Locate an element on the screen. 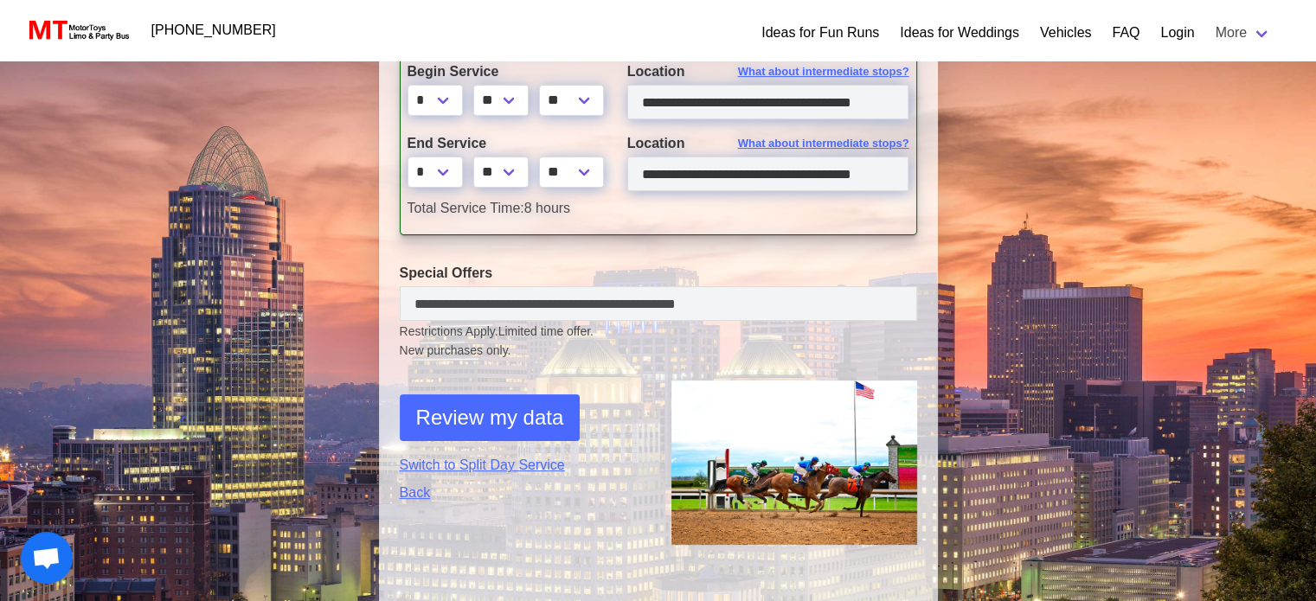  a: FAQ is located at coordinates (1126, 33).